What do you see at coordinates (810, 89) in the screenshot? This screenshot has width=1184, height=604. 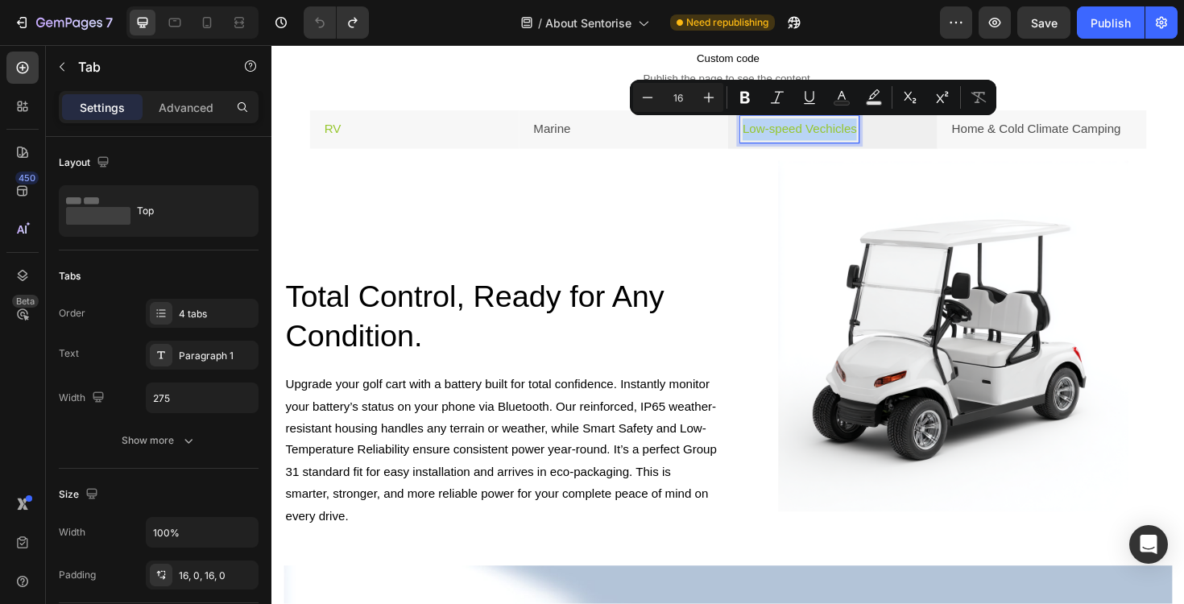 I see `p: Home & Cold Climate Camping` at bounding box center [810, 89].